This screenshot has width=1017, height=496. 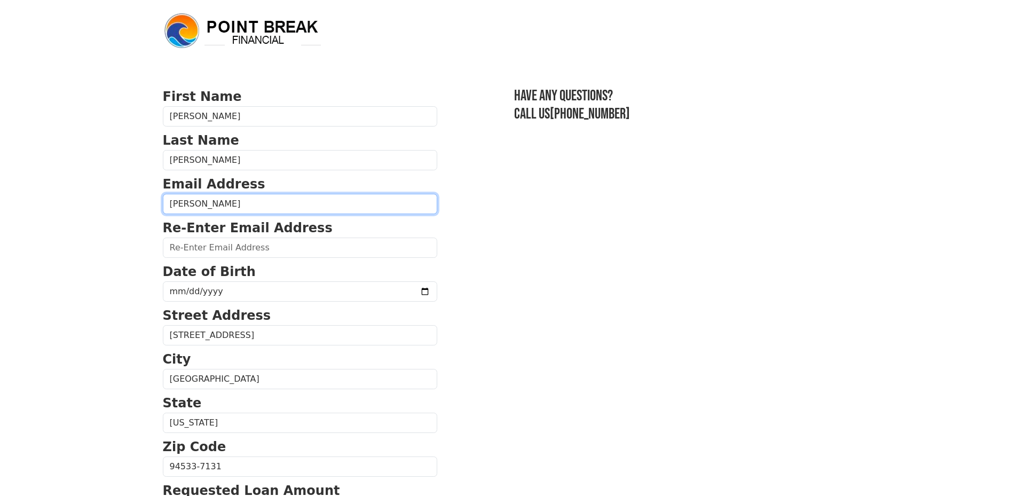 I want to click on strong: Street Address, so click(x=217, y=316).